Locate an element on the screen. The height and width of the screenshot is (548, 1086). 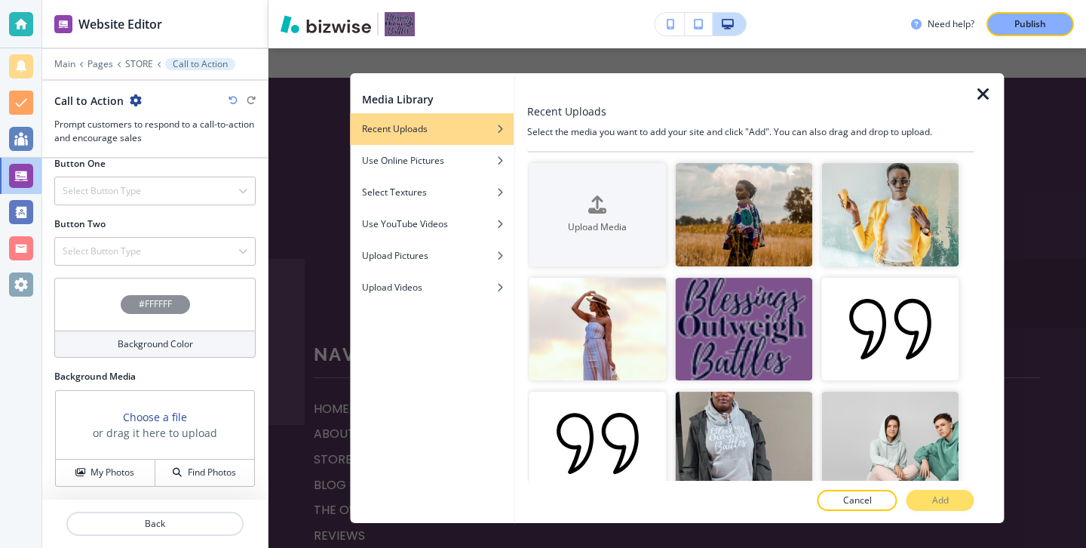
p: STORE is located at coordinates (139, 64).